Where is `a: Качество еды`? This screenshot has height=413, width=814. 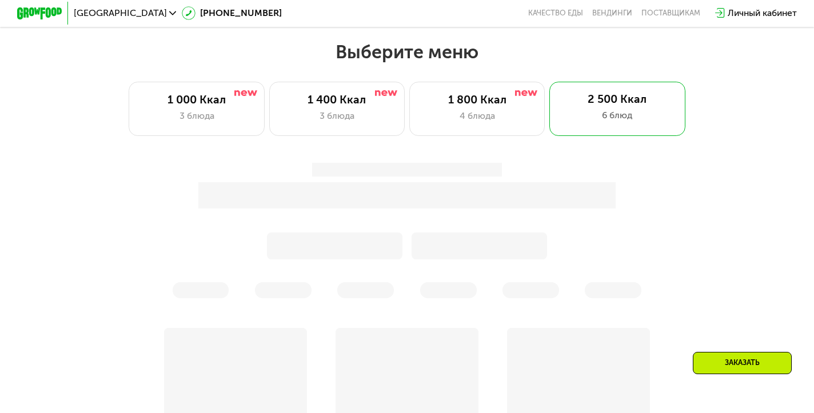 a: Качество еды is located at coordinates (556, 13).